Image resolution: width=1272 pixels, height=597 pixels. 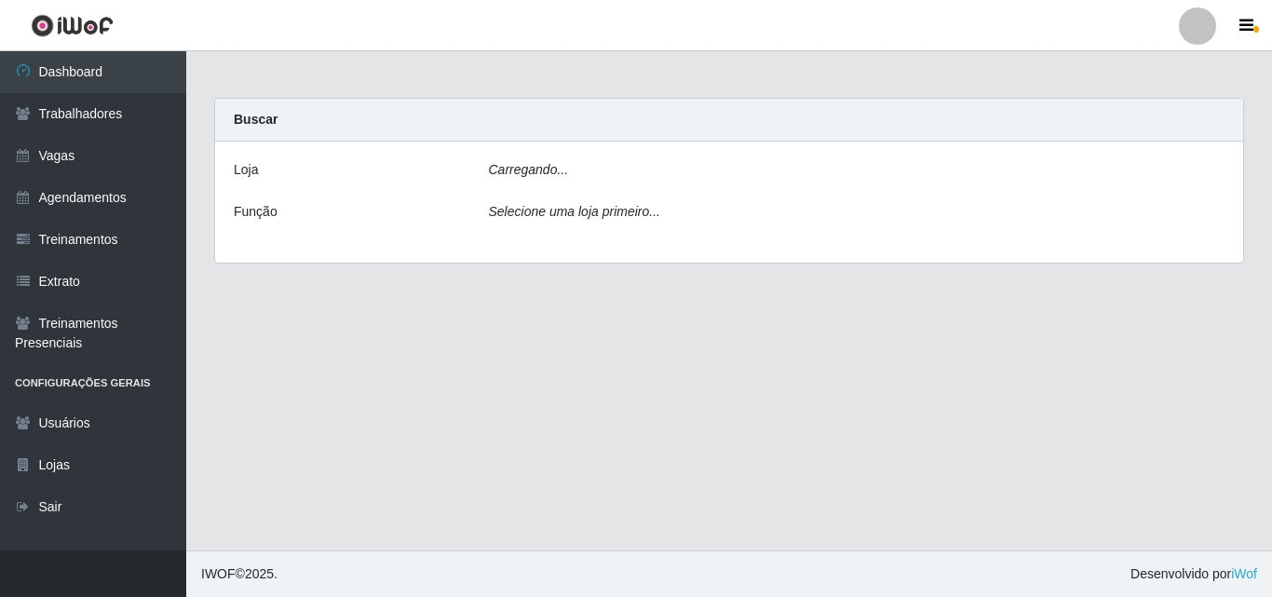 I want to click on label: Loja, so click(x=246, y=169).